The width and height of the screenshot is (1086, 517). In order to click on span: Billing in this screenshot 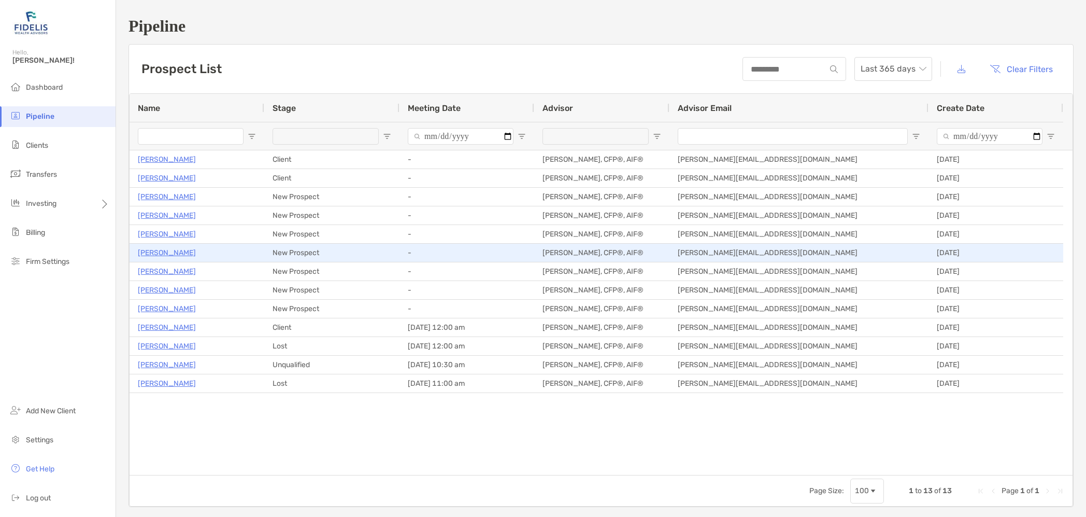, I will do `click(35, 232)`.